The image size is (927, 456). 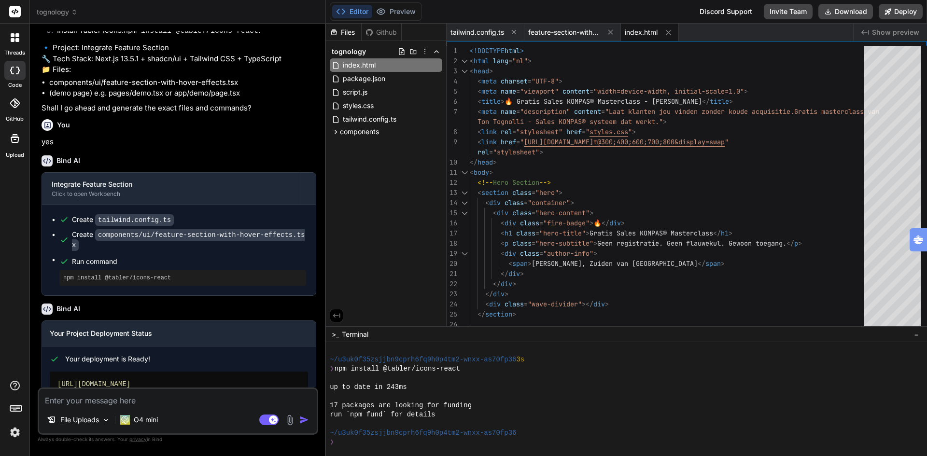 I want to click on div: 16, so click(x=452, y=223).